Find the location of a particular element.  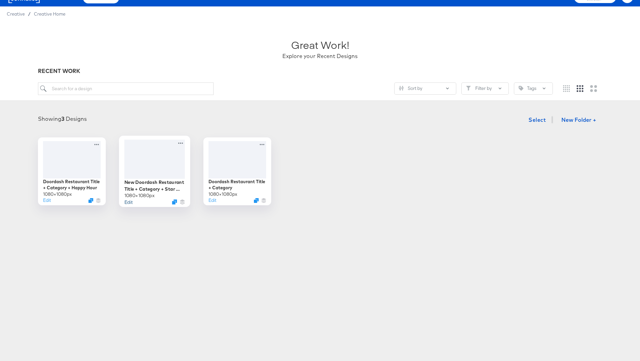

div: Great Work! is located at coordinates (320, 45).